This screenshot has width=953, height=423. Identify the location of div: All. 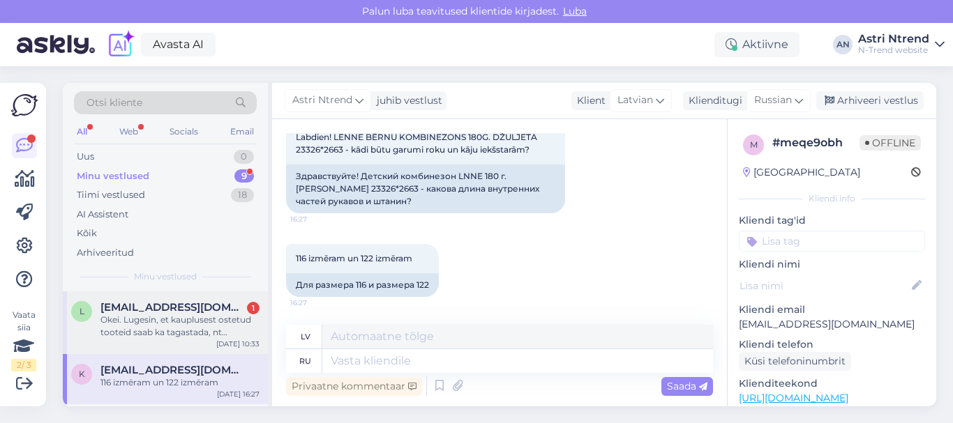
(82, 132).